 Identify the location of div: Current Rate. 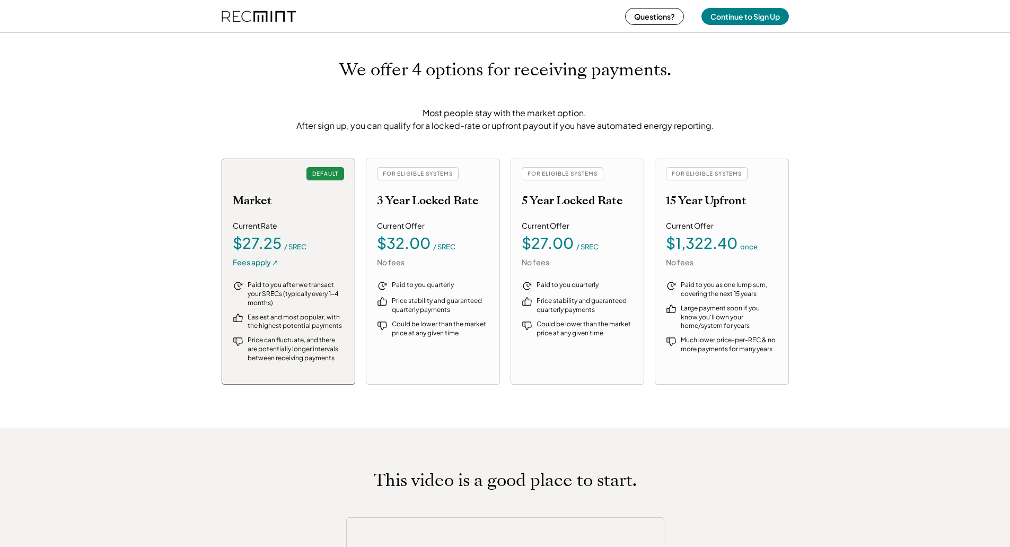
(255, 226).